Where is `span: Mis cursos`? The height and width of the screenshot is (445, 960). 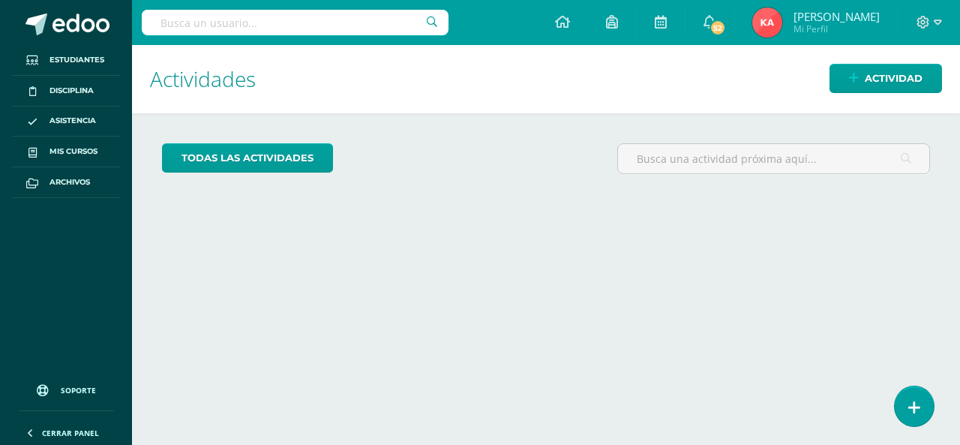
span: Mis cursos is located at coordinates (74, 152).